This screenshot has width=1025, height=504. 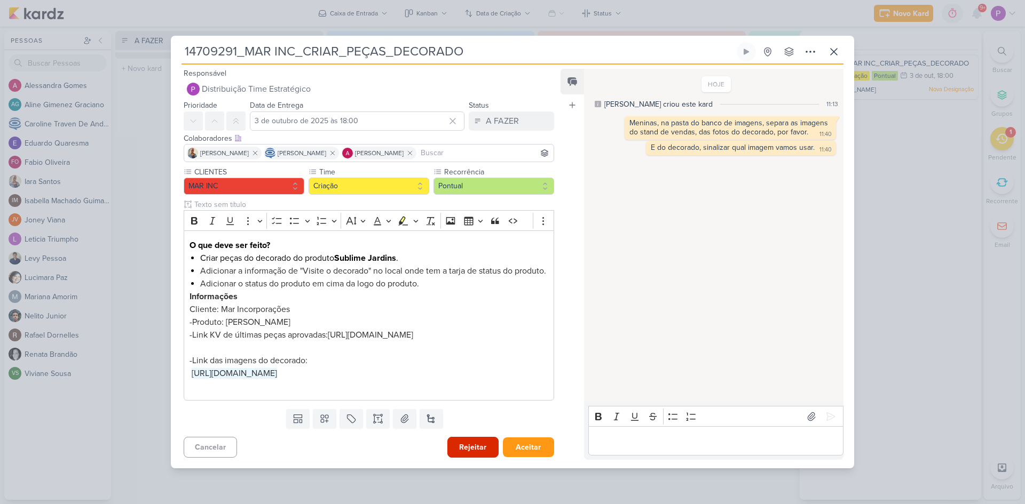 I want to click on div: A FAZER, so click(x=502, y=121).